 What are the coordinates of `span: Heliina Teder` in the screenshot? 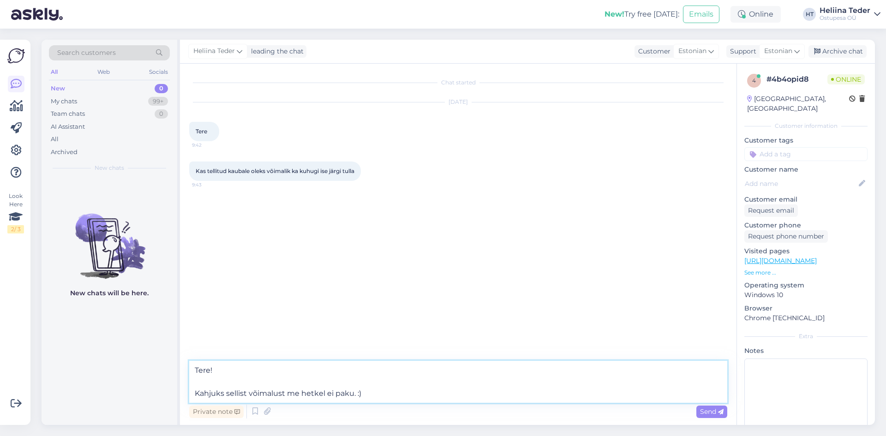 It's located at (214, 51).